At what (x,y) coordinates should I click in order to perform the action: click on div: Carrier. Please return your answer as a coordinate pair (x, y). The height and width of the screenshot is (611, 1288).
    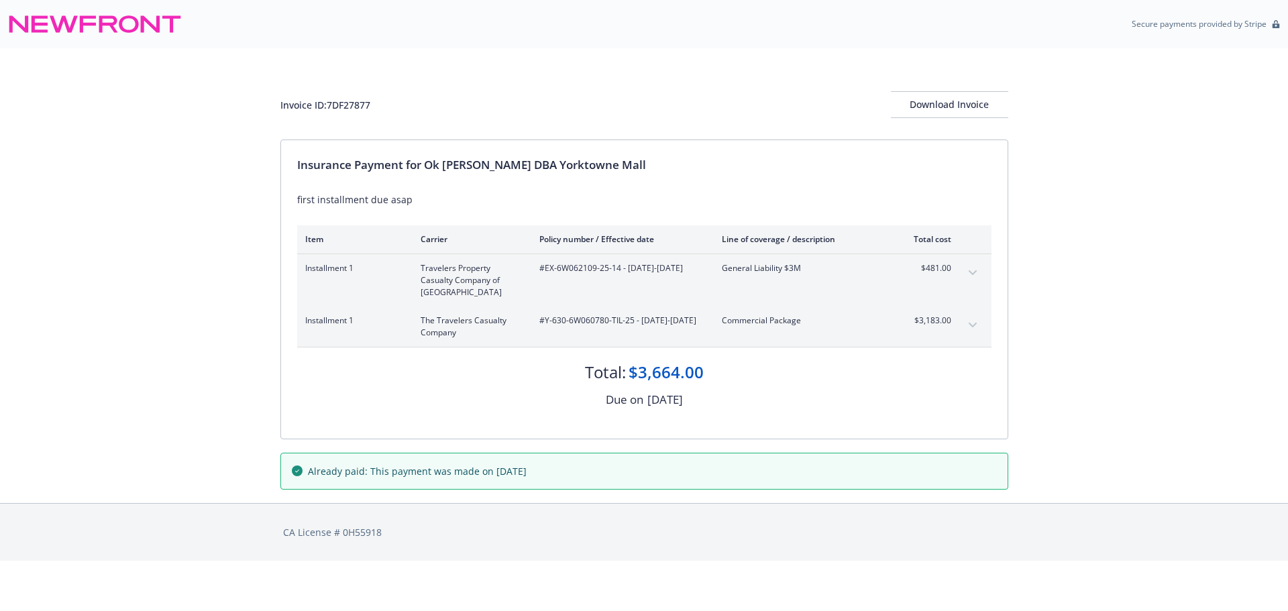
    Looking at the image, I should click on (469, 239).